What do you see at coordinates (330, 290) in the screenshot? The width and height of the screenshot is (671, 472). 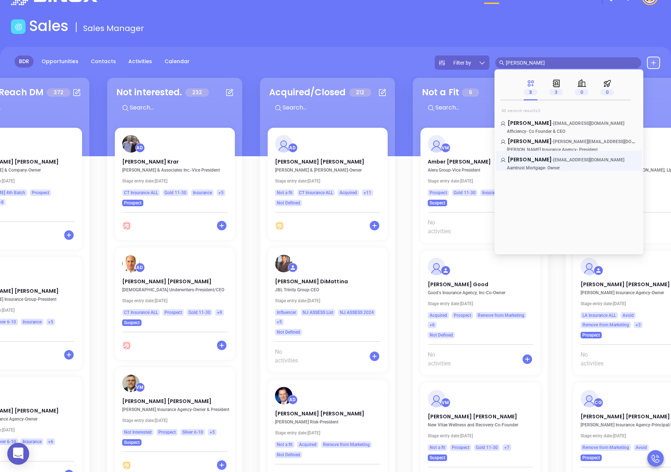 I see `p: JBL Trinity Group - CEO` at bounding box center [330, 290].